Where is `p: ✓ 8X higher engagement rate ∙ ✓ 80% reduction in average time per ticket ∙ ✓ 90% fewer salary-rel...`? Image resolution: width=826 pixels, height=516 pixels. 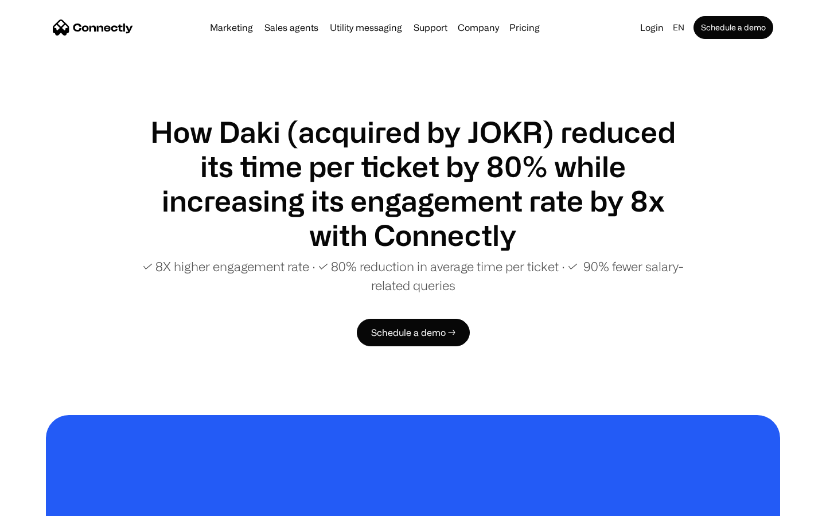 p: ✓ 8X higher engagement rate ∙ ✓ 80% reduction in average time per ticket ∙ ✓ 90% fewer salary-rel... is located at coordinates (413, 276).